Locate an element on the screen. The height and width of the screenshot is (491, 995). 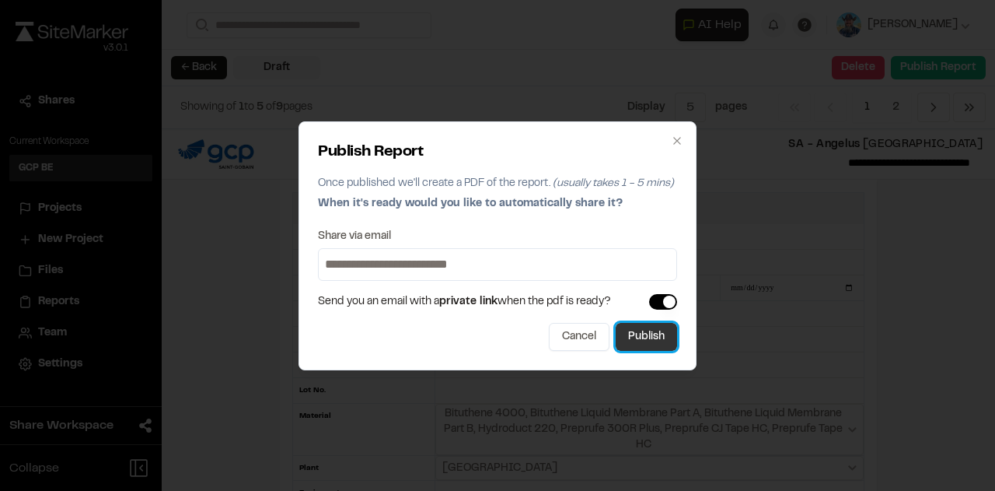
span: private link is located at coordinates (468, 302).